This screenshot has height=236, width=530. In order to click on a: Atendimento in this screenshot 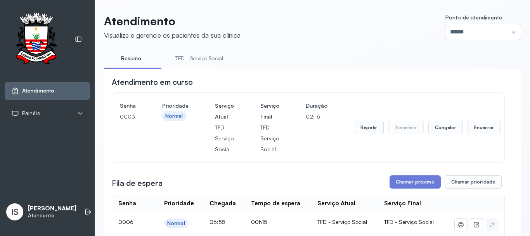, I will do `click(47, 91)`.